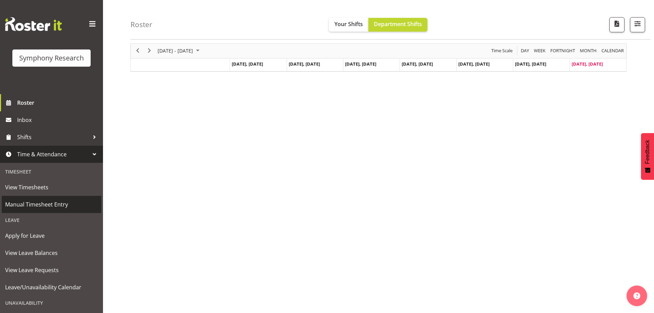 This screenshot has height=313, width=654. What do you see at coordinates (562, 50) in the screenshot?
I see `button: Fortnight` at bounding box center [562, 50].